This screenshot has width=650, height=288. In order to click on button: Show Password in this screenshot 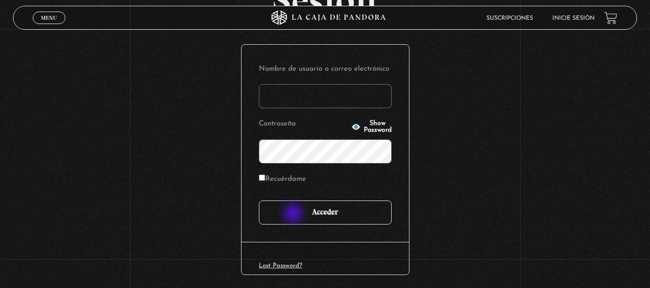, I will do `click(371, 127)`.